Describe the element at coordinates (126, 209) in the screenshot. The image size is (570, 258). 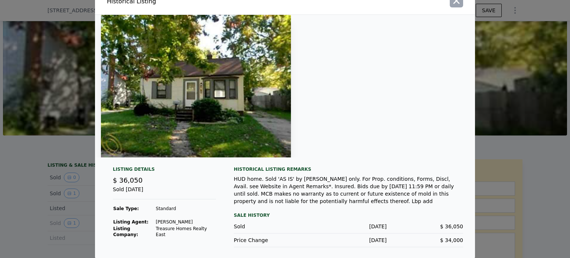
I see `strong: Sale Type:` at that location.